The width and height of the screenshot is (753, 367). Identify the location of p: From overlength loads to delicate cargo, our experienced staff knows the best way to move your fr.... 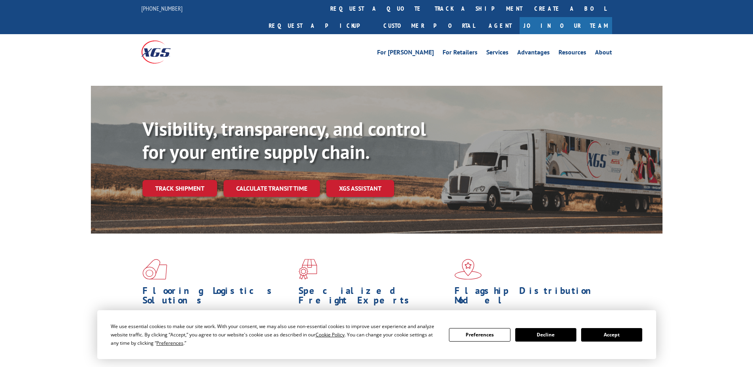
(374, 326).